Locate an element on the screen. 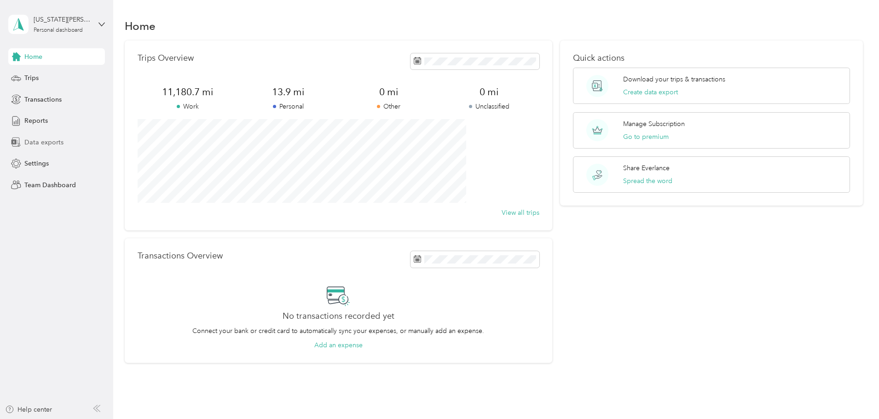 The width and height of the screenshot is (879, 419). div: Help center is located at coordinates (29, 410).